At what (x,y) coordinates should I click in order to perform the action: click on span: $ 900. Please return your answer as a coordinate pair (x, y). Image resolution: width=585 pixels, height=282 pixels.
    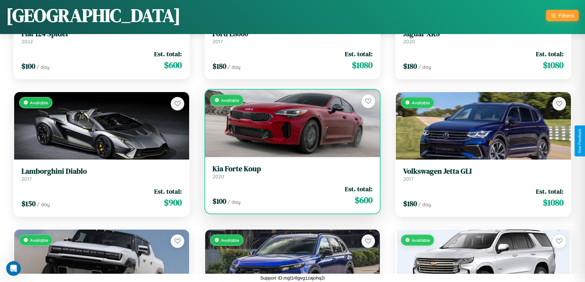
    Looking at the image, I should click on (173, 203).